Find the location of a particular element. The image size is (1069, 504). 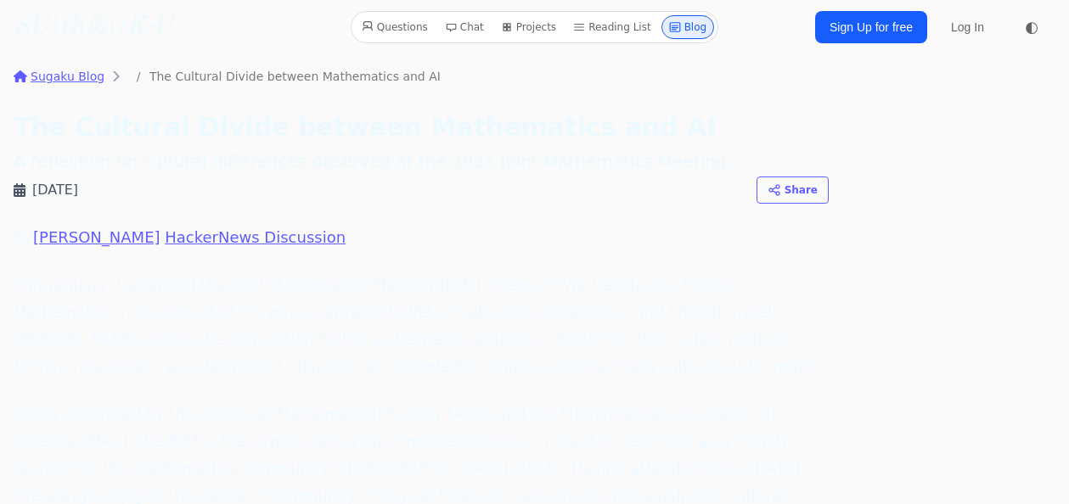

a: Blog is located at coordinates (688, 27).